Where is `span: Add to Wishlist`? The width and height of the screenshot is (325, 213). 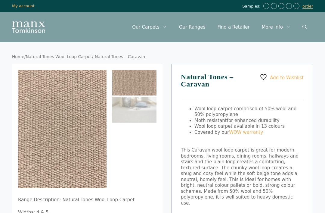
span: Add to Wishlist is located at coordinates (287, 77).